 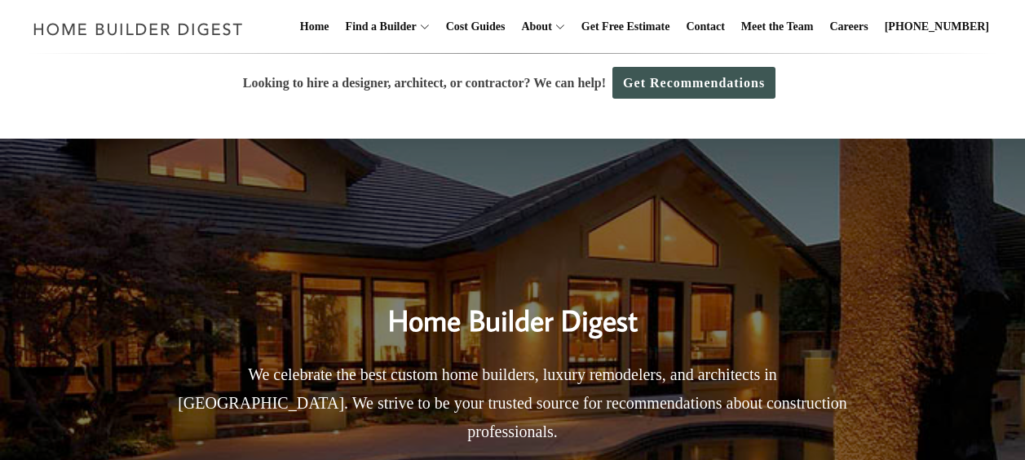 What do you see at coordinates (849, 27) in the screenshot?
I see `a: Careers` at bounding box center [849, 27].